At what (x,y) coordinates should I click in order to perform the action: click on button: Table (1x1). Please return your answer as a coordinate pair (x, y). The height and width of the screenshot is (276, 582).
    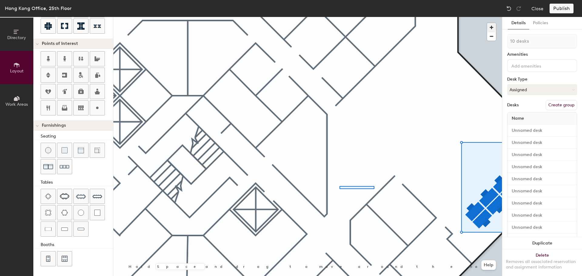
    Looking at the image, I should click on (97, 213).